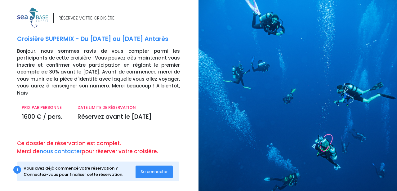 The height and width of the screenshot is (191, 397). Describe the element at coordinates (87, 18) in the screenshot. I see `div: RÉSERVEZ VOTRE CROISIÈRE` at that location.